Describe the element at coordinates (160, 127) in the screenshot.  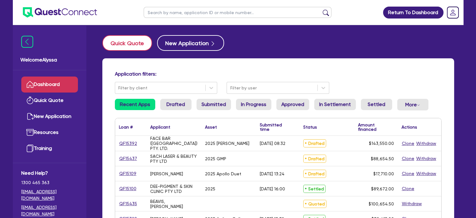
I see `div: Applicant` at that location.